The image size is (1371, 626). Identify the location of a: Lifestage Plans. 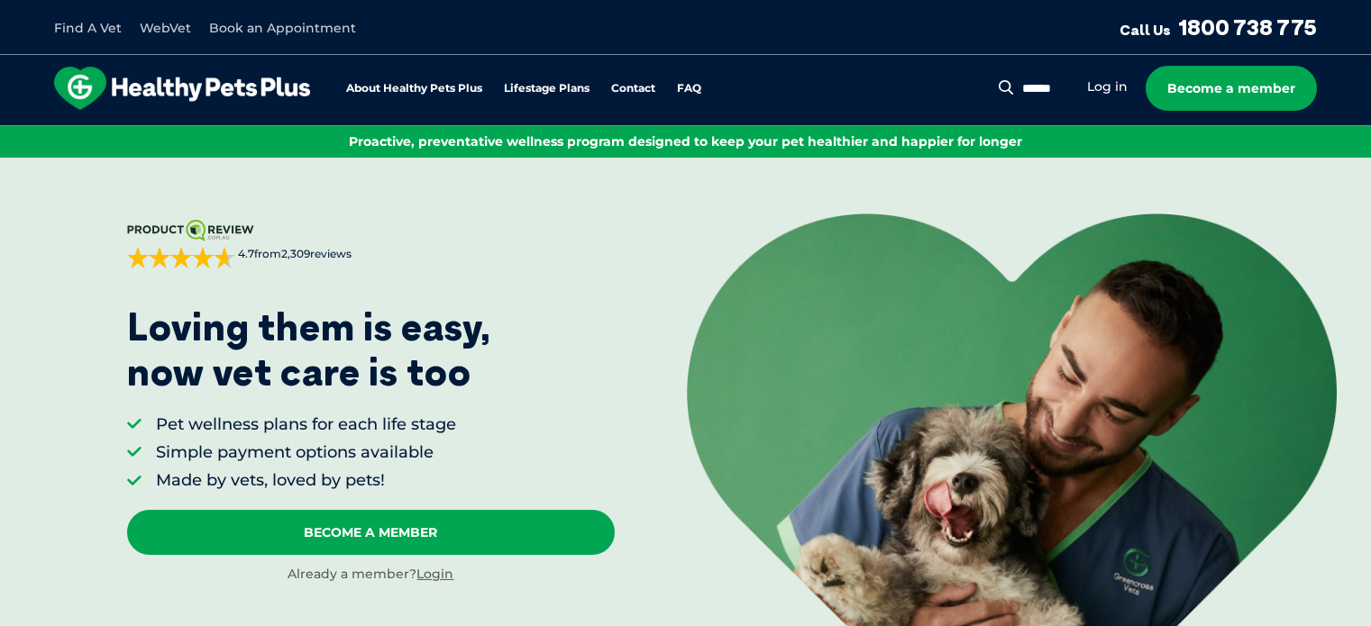
(546, 88).